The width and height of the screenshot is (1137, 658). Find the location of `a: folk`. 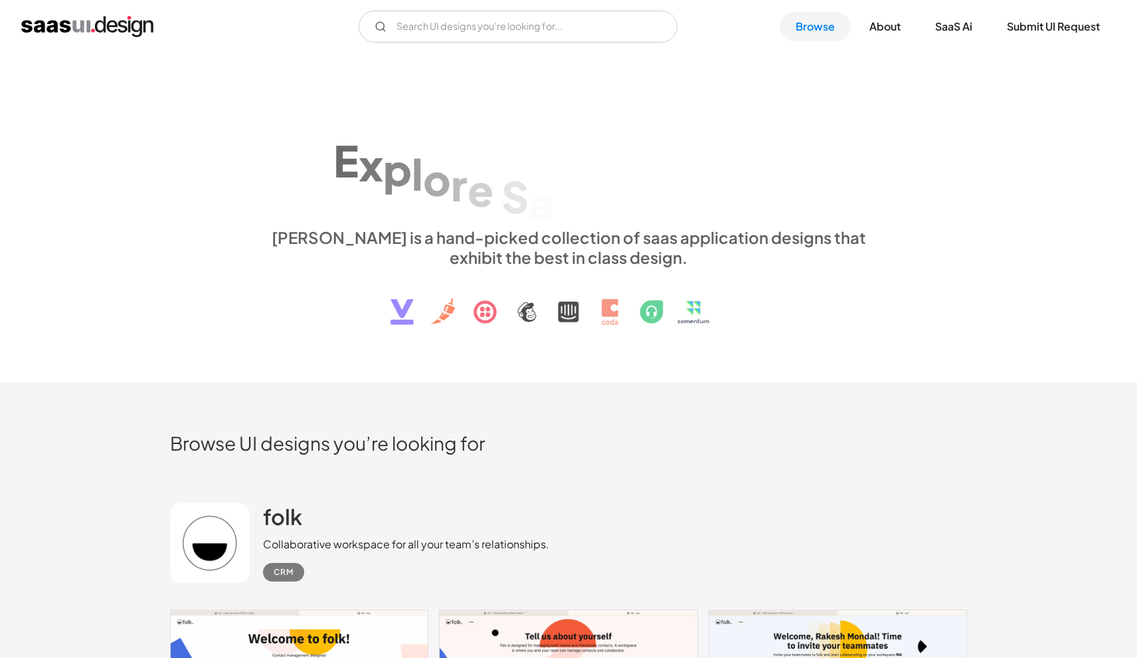

a: folk is located at coordinates (282, 519).